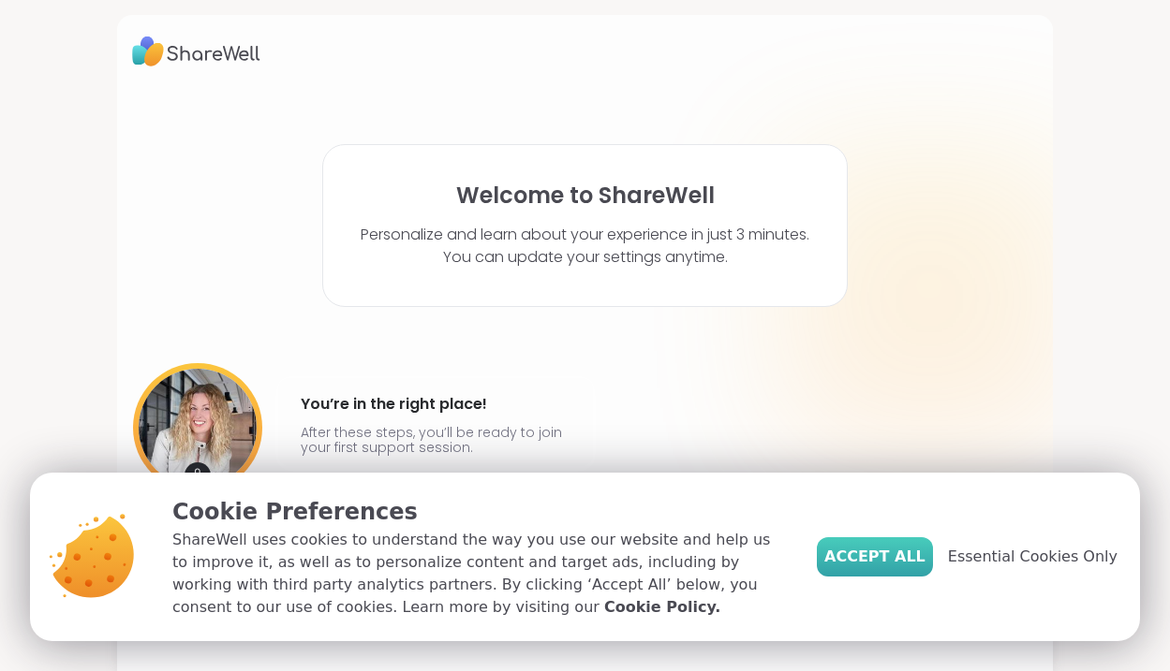 The width and height of the screenshot is (1170, 671). Describe the element at coordinates (479, 512) in the screenshot. I see `p: Cookie Preferences` at that location.